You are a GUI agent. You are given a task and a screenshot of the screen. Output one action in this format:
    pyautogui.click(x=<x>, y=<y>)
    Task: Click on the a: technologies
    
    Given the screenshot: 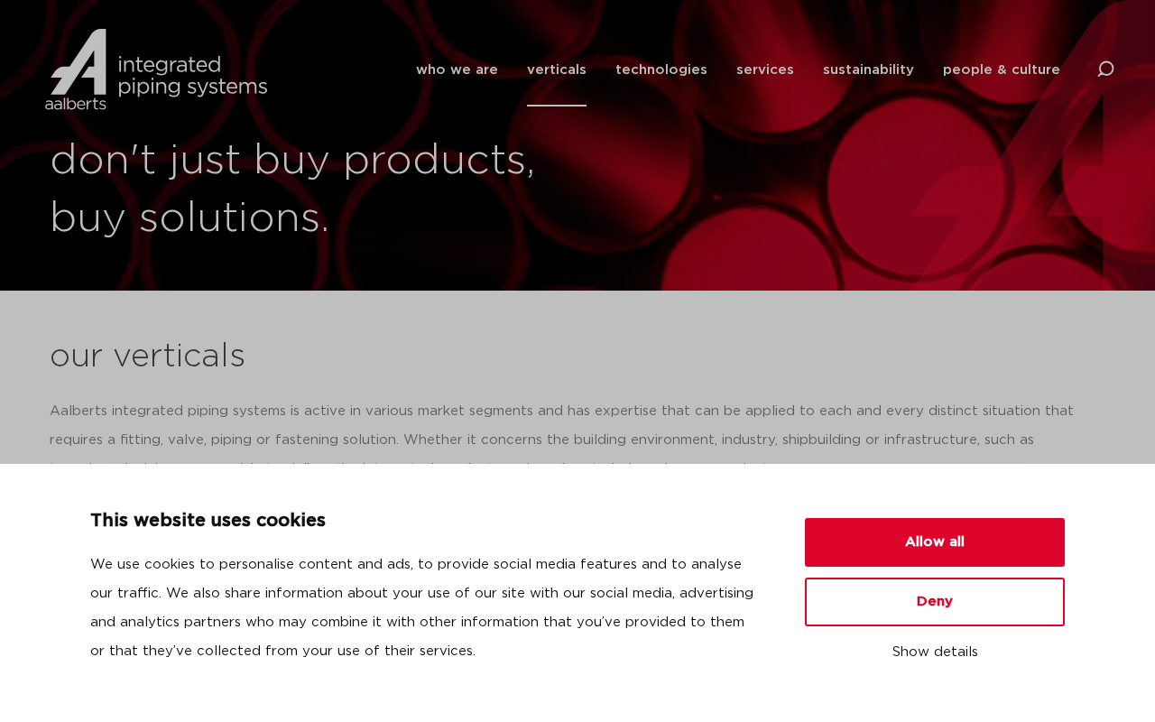 What is the action you would take?
    pyautogui.click(x=662, y=69)
    